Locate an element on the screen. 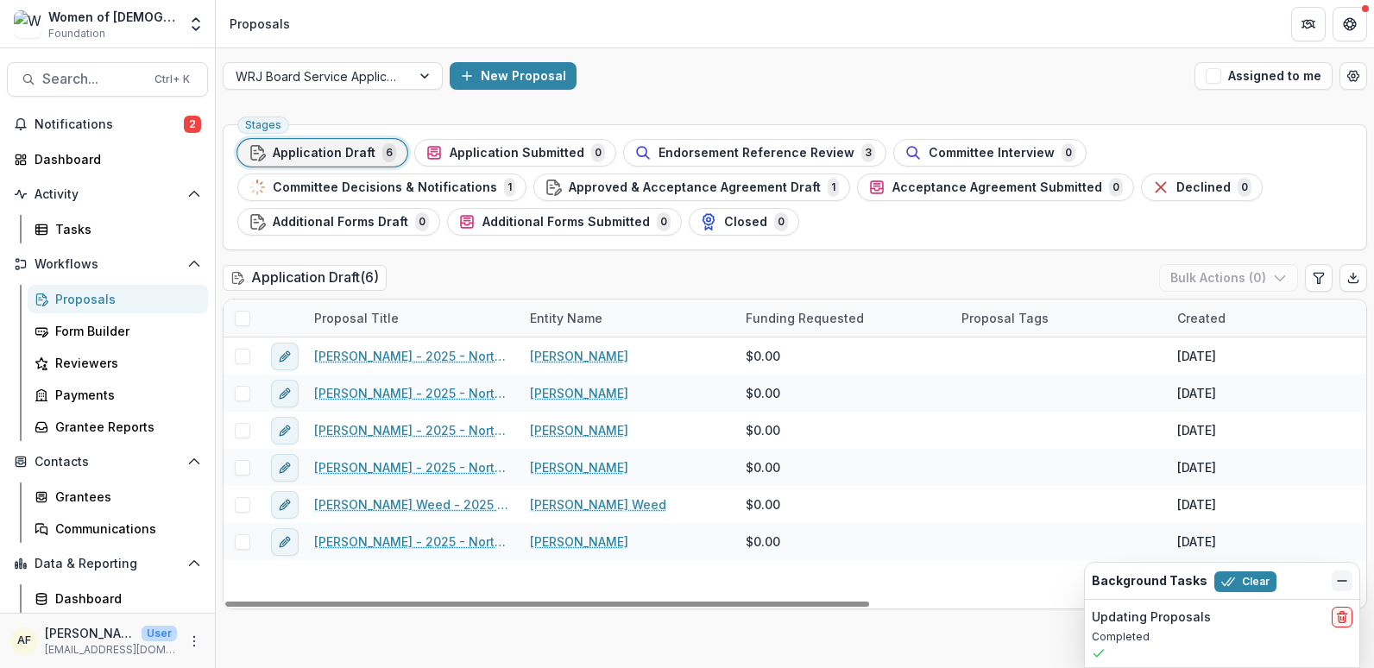 The image size is (1374, 668). a: Dashboard is located at coordinates (117, 598).